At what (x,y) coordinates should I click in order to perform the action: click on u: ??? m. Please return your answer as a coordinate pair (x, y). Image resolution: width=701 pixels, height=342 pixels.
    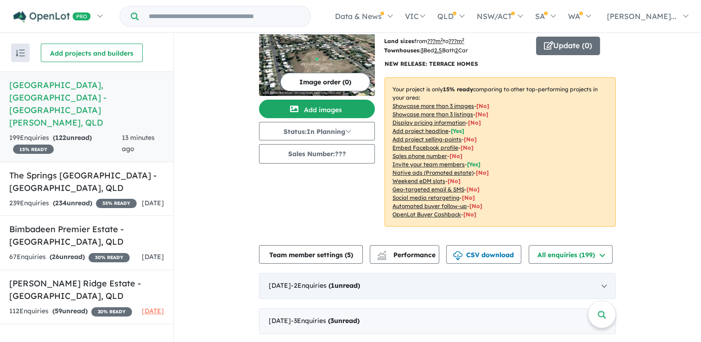
    Looking at the image, I should click on (435, 41).